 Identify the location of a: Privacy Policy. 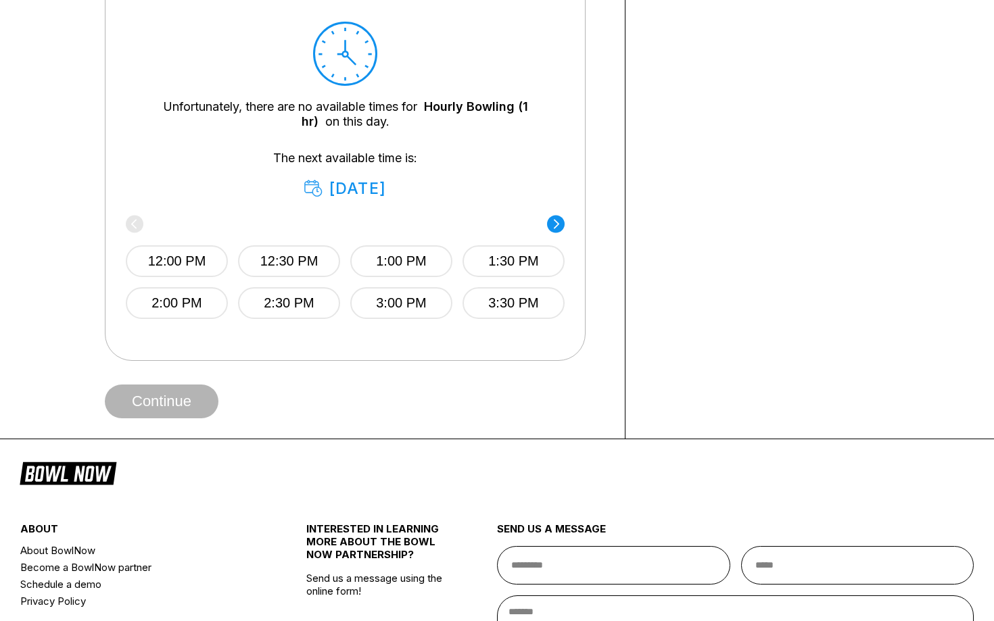
(139, 601).